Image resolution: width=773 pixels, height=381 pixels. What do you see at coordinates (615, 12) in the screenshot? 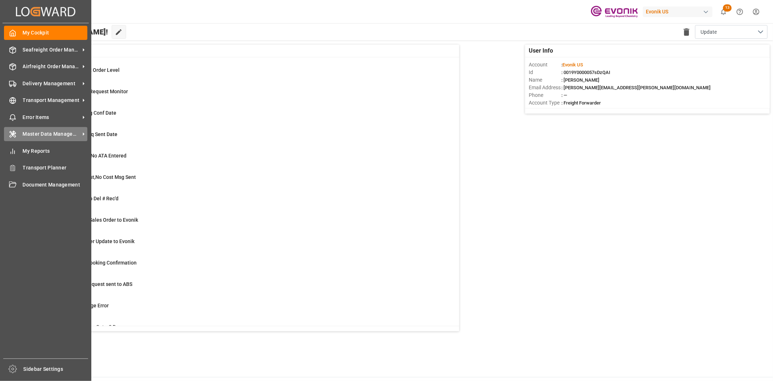
I see `img: Evonik-brand-mark-Deep-Purple-RGB.jpeg_1700498283.jpeg` at bounding box center [615, 12].